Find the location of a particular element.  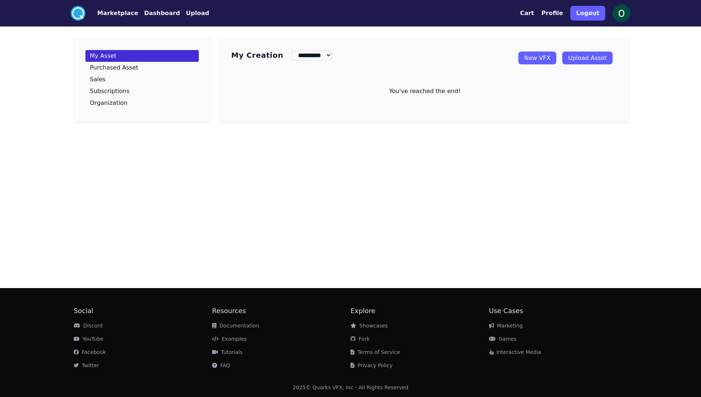

a: Upload Asset is located at coordinates (587, 58).